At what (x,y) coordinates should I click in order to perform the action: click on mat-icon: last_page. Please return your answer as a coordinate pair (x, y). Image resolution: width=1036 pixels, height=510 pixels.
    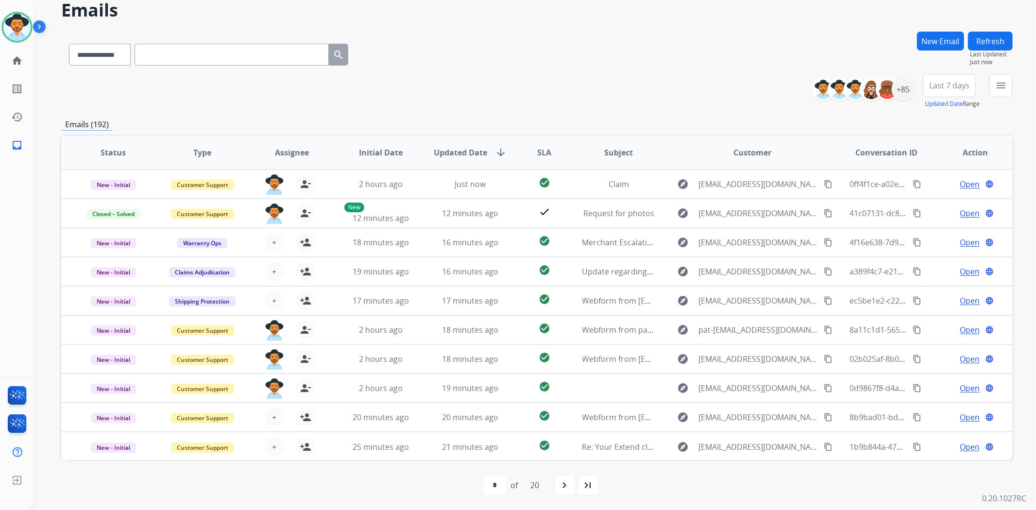
    Looking at the image, I should click on (588, 485).